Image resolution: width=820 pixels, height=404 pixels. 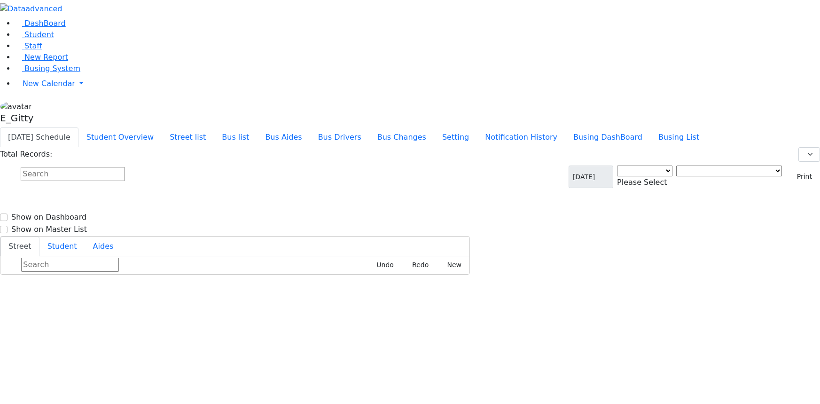 What do you see at coordinates (28, 46) in the screenshot?
I see `a: Staff` at bounding box center [28, 46].